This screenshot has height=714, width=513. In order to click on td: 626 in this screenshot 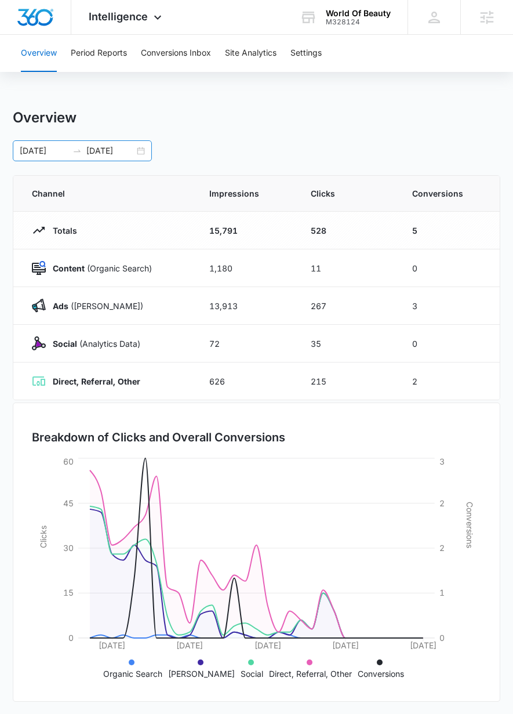, I will do `click(246, 381)`.